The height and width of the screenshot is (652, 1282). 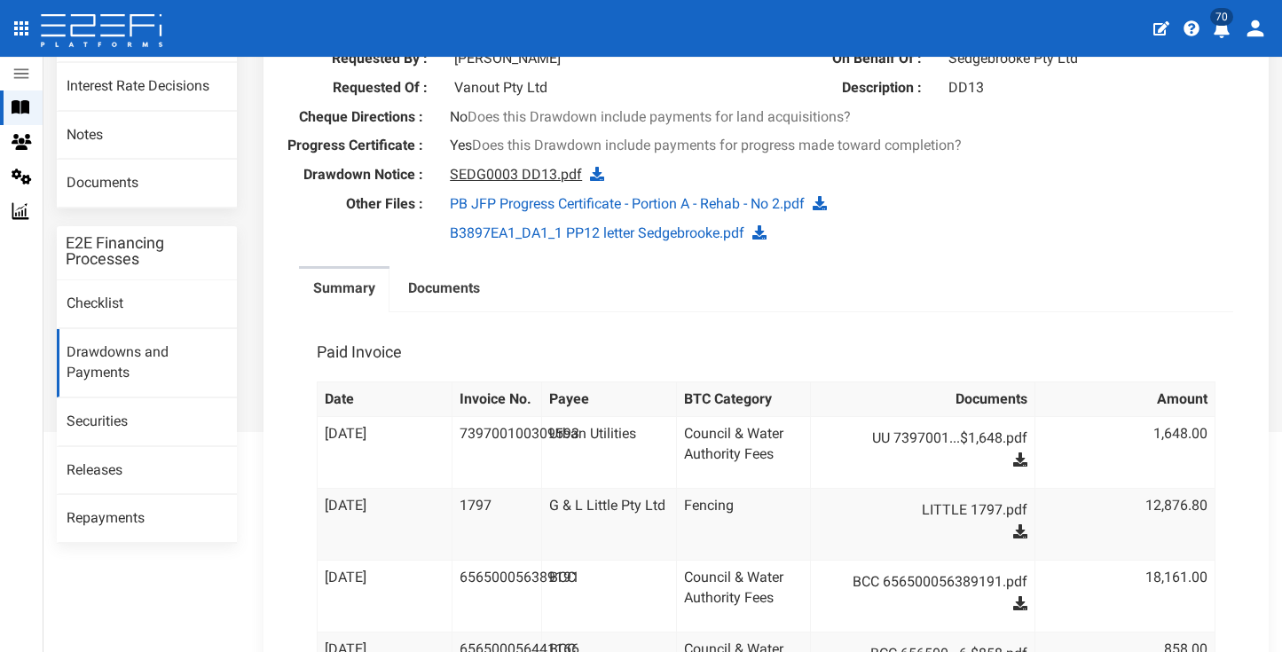 I want to click on div: No, so click(x=766, y=117).